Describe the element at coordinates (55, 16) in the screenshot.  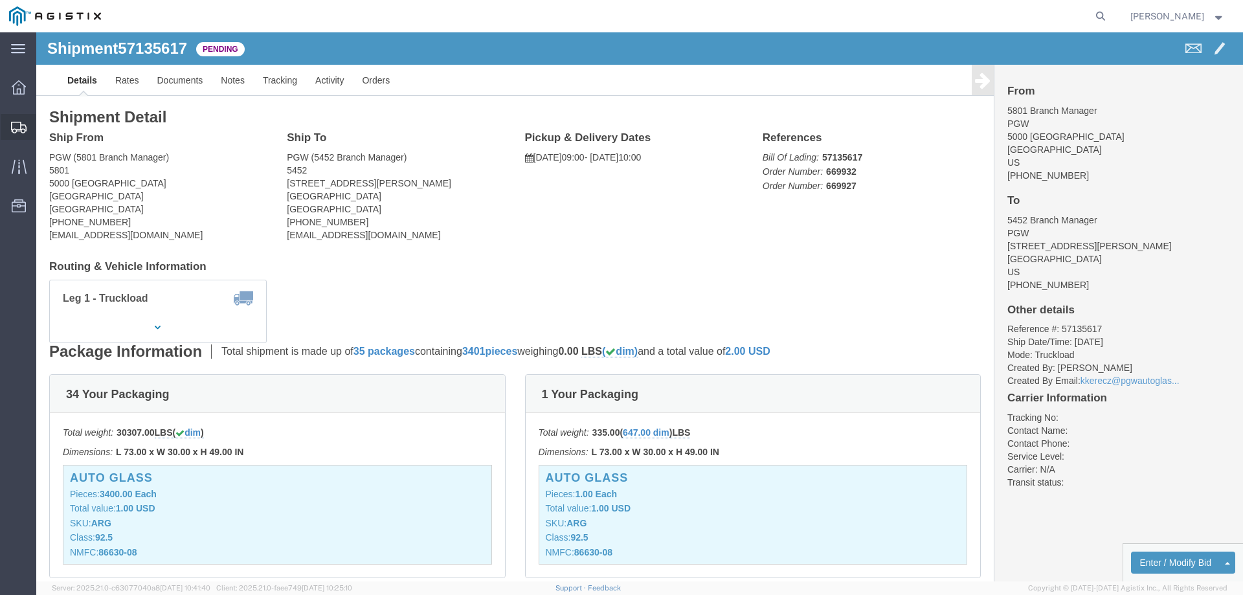
I see `img: logo` at that location.